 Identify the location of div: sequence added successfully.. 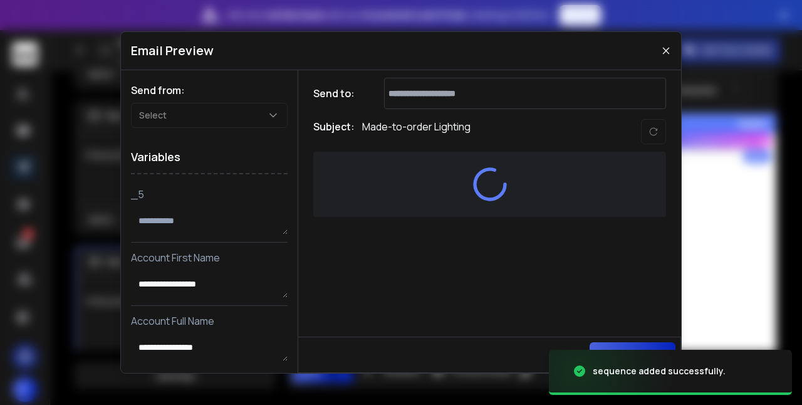
(659, 371).